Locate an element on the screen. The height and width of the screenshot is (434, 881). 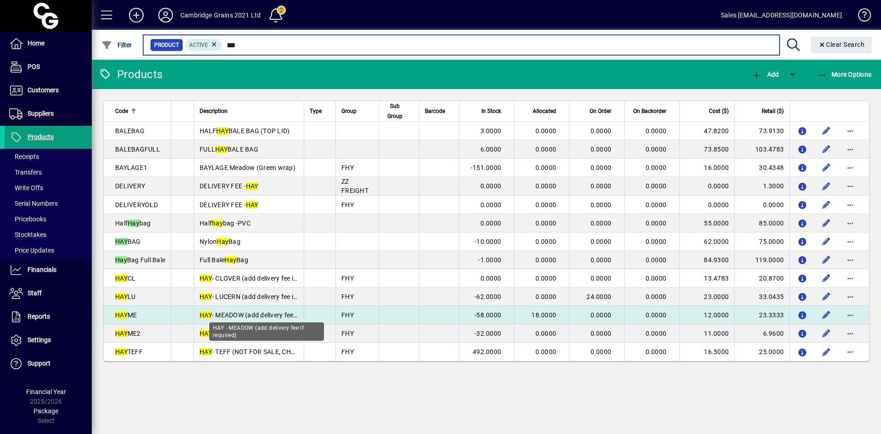
span: -1.0000 is located at coordinates (490, 260).